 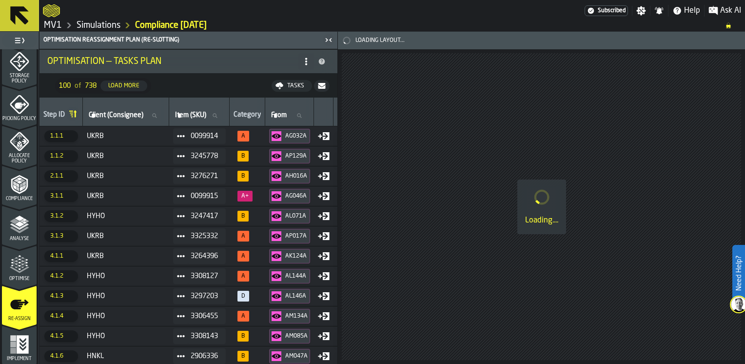 What do you see at coordinates (360, 256) in the screenshot?
I see `button: button-AJ069A` at bounding box center [360, 256].